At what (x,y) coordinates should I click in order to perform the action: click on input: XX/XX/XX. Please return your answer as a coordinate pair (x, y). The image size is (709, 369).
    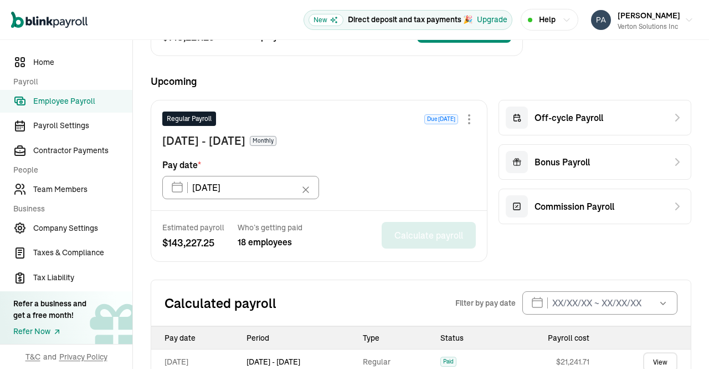
    Looking at the image, I should click on (241, 187).